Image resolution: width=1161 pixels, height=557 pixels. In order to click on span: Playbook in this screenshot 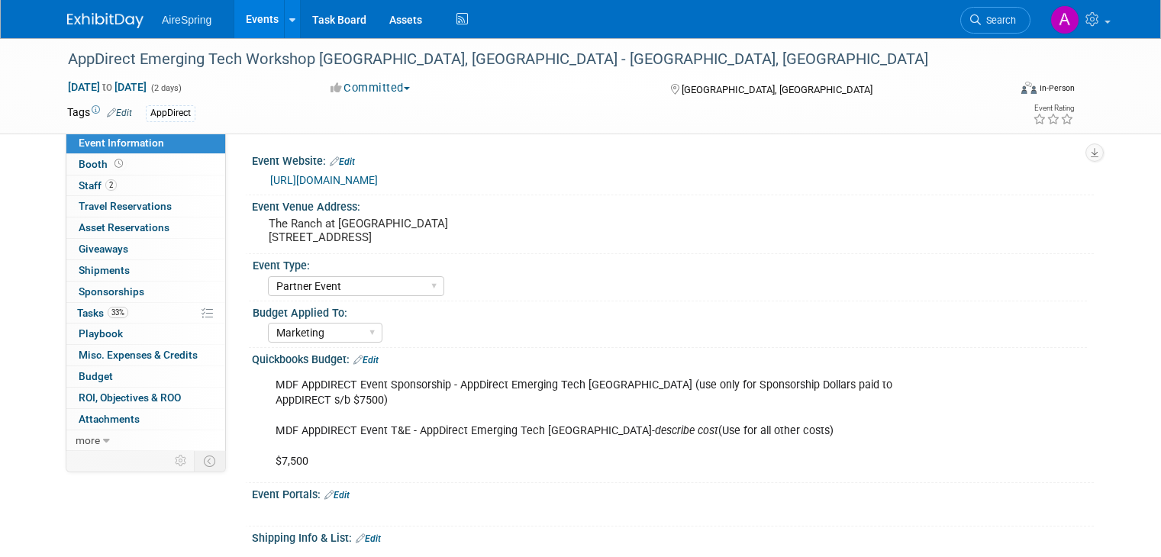, I will do `click(101, 334)`.